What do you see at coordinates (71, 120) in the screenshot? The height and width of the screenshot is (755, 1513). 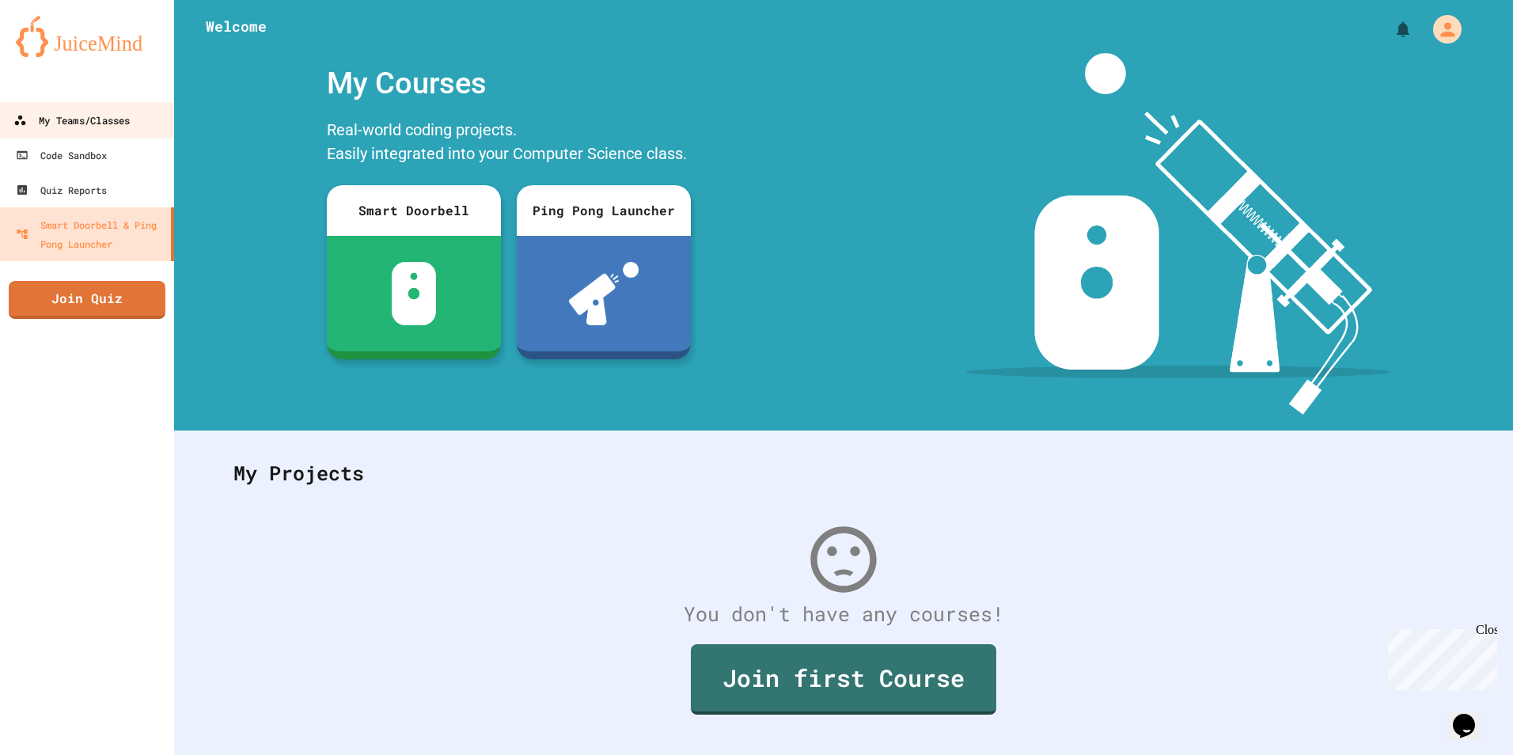 I see `div: My Teams/Classes` at bounding box center [71, 120].